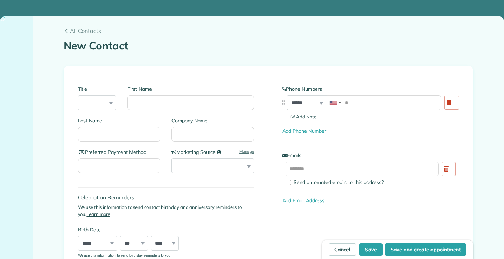 This screenshot has width=504, height=259. I want to click on label: Phone Numbers, so click(371, 89).